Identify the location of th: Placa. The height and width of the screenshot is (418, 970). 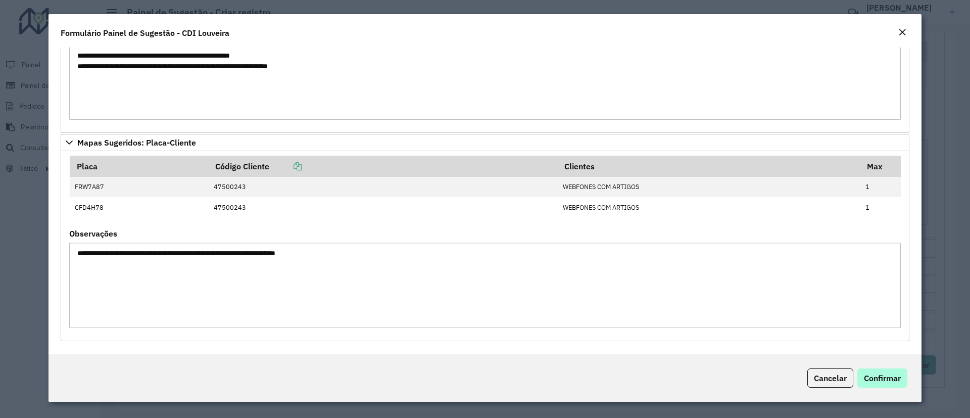
(139, 166).